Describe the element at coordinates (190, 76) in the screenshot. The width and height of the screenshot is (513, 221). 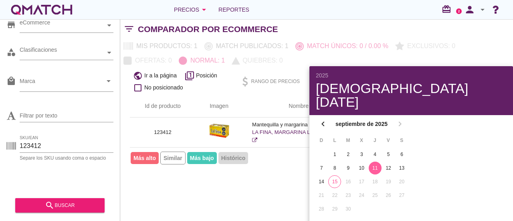
I see `i: filter_1` at that location.